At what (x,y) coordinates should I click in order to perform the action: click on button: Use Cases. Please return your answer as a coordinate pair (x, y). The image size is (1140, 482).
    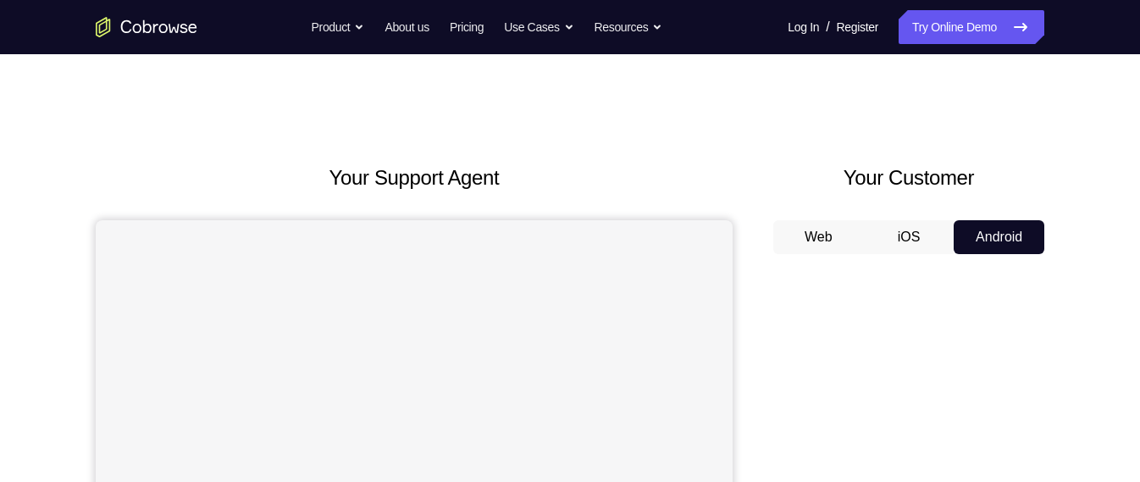
    Looking at the image, I should click on (539, 27).